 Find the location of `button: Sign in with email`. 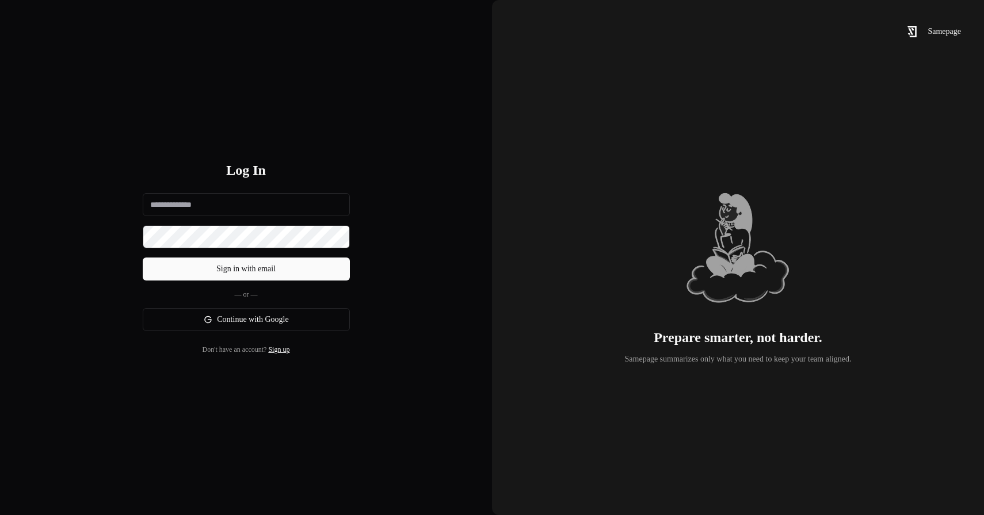

button: Sign in with email is located at coordinates (246, 269).